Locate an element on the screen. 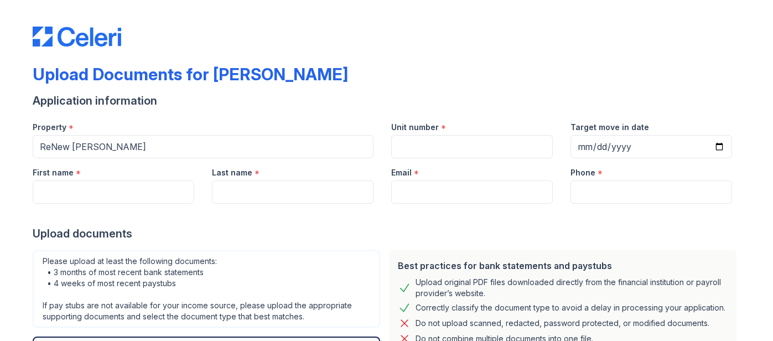  img: CE_Logo_Blue-a8612792a0a2168367f1c8372b55b34899dd931a85d93a1a3d3e32e68fde9ad4.png is located at coordinates (77, 37).